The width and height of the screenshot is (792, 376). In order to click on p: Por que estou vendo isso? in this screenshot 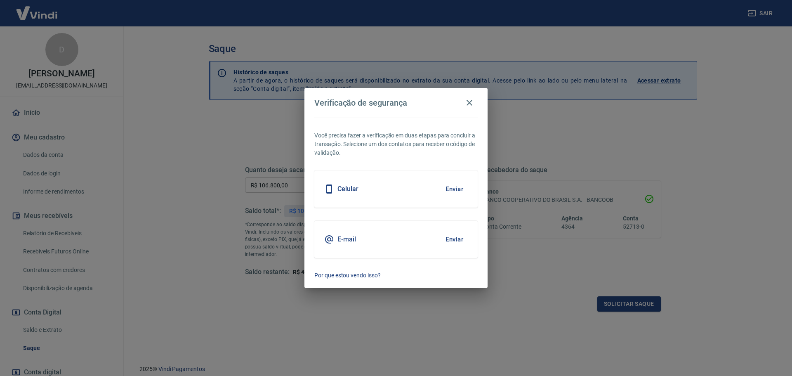, I will do `click(396, 275)`.